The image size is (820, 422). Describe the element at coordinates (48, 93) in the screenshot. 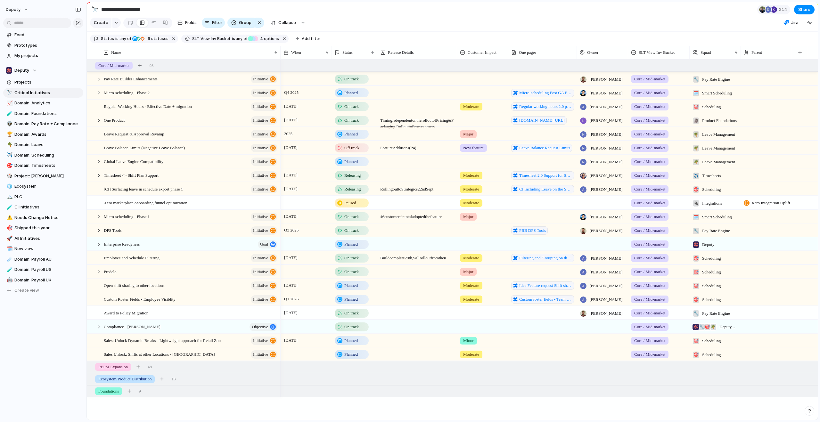

I see `span: Critical Initiatives` at that location.